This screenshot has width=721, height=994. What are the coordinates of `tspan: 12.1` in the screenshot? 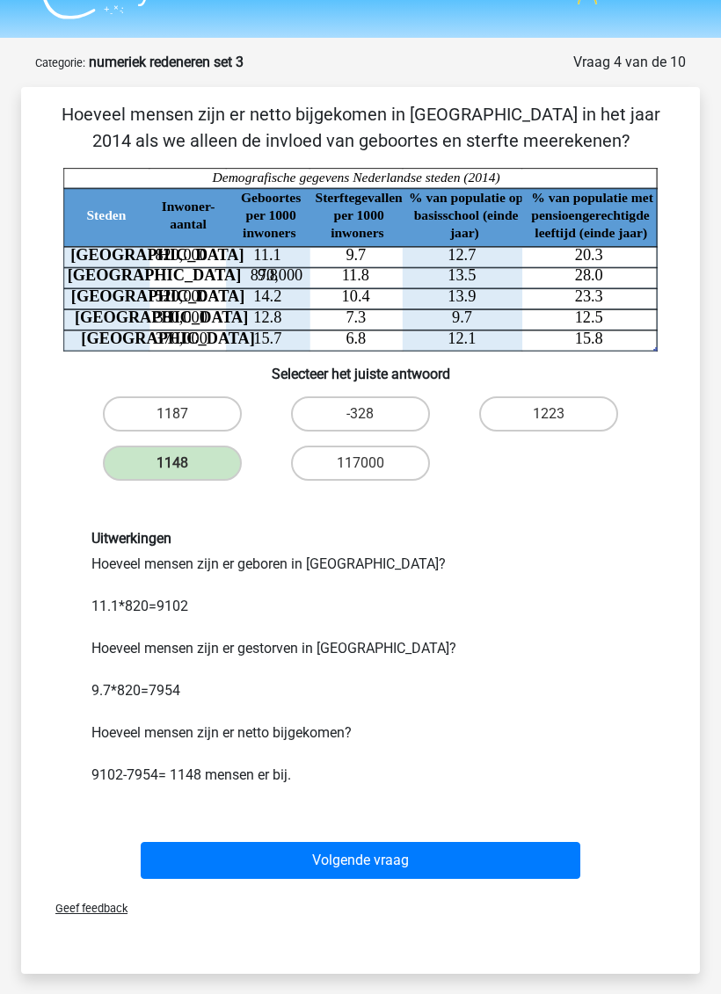 It's located at (461, 338).